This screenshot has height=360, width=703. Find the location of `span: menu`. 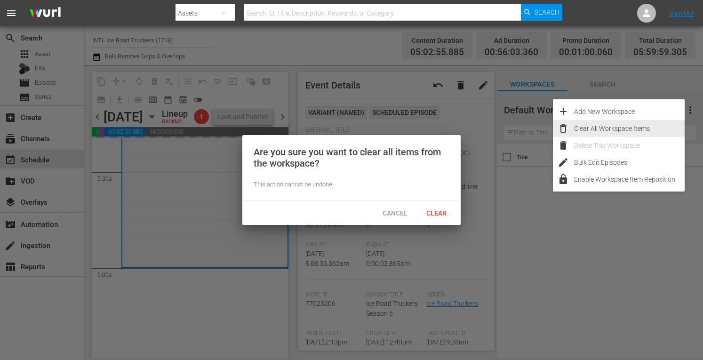

span: menu is located at coordinates (11, 13).